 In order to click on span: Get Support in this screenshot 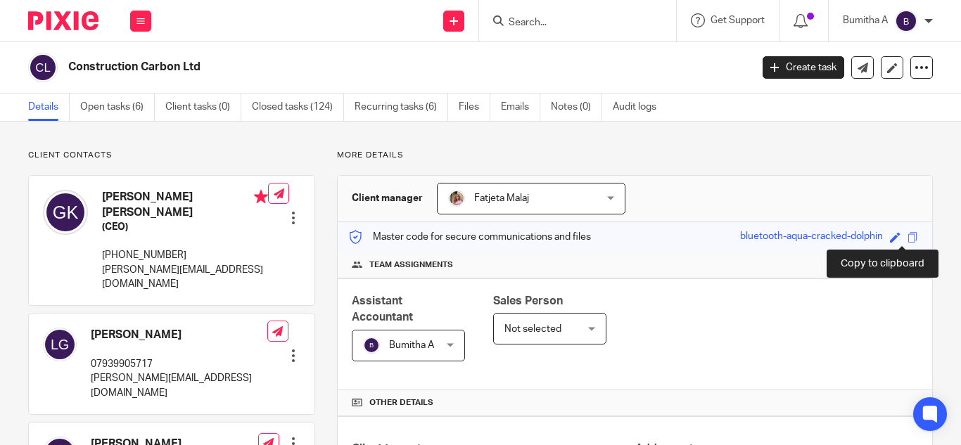, I will do `click(737, 20)`.